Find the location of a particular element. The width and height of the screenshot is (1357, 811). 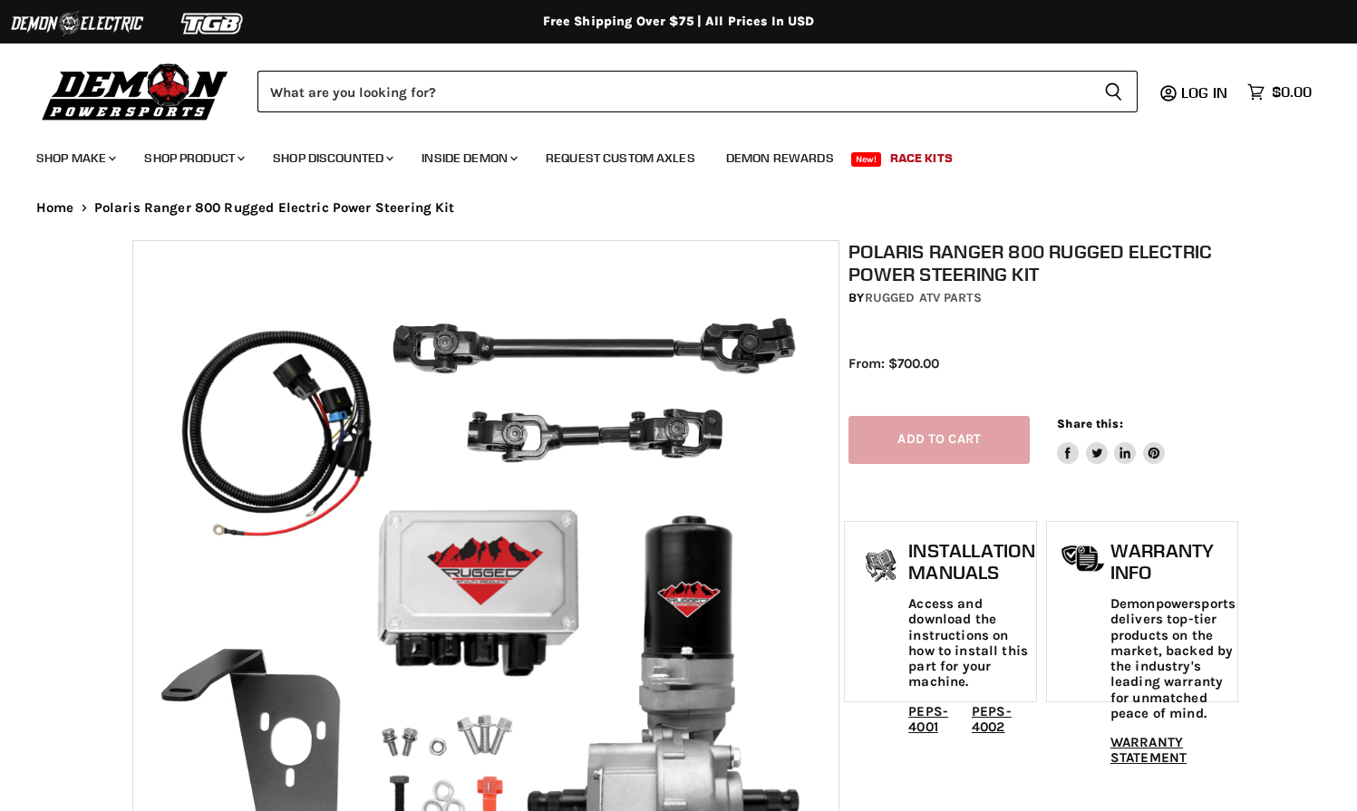

a: Shop Product is located at coordinates (193, 158).